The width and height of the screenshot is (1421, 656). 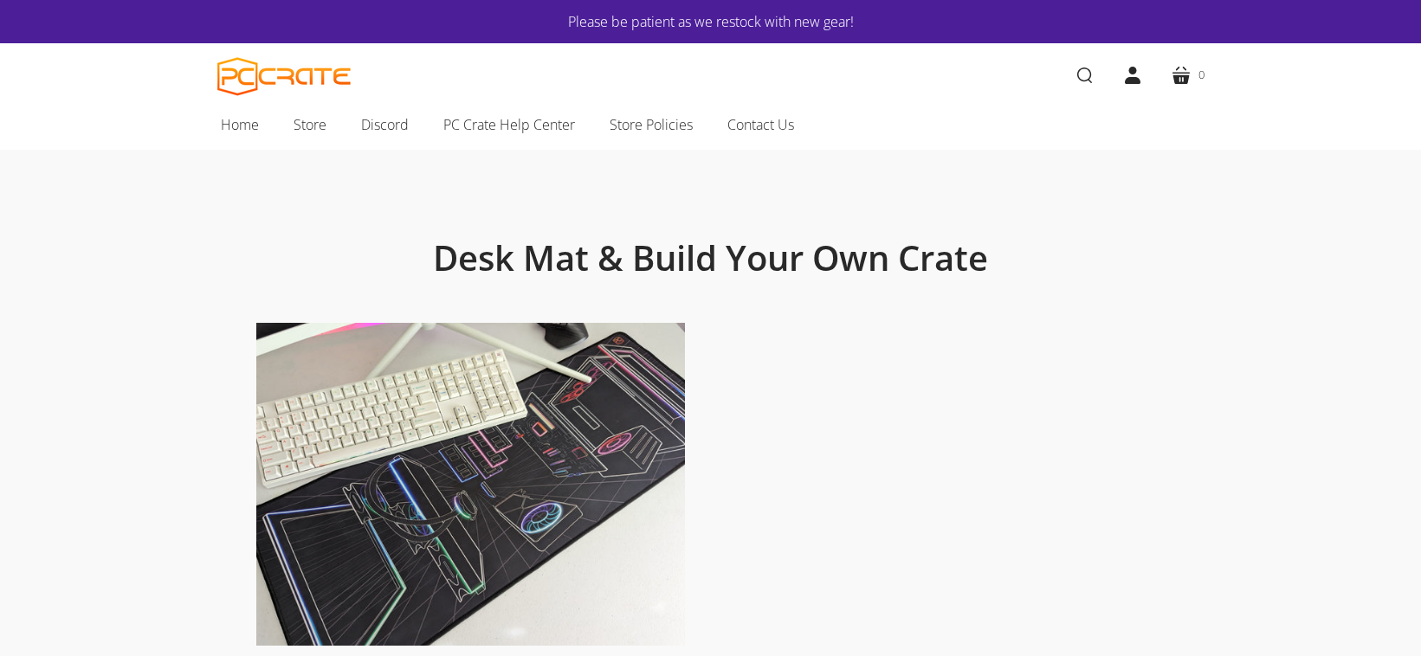 I want to click on nav: Main navigation, so click(x=711, y=128).